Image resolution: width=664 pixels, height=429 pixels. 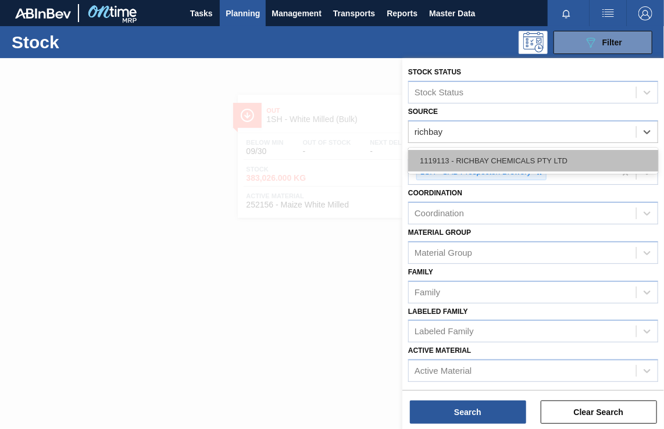 I want to click on div: Programming: no user selected, so click(x=533, y=42).